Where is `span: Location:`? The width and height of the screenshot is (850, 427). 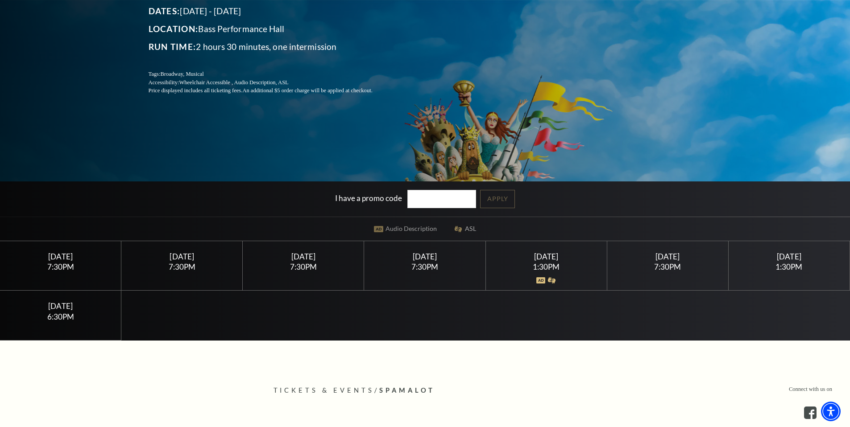
span: Location: is located at coordinates (173, 29).